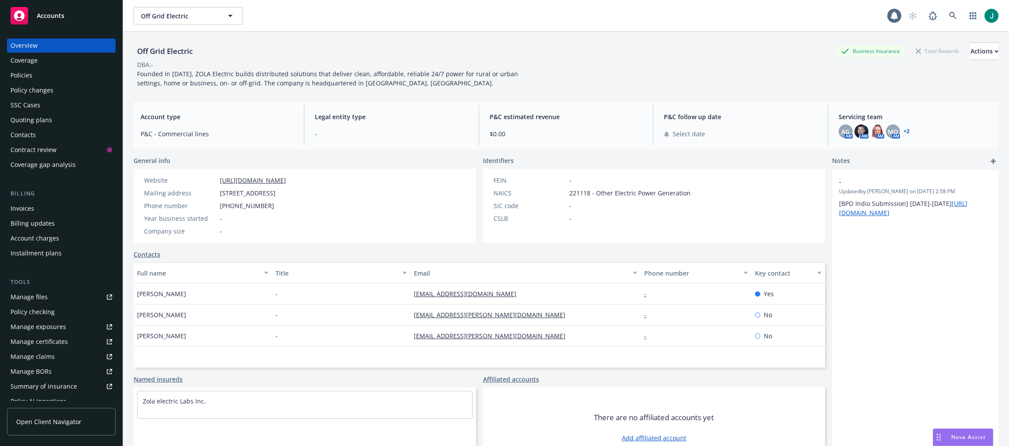  I want to click on div: Manage BORs, so click(31, 371).